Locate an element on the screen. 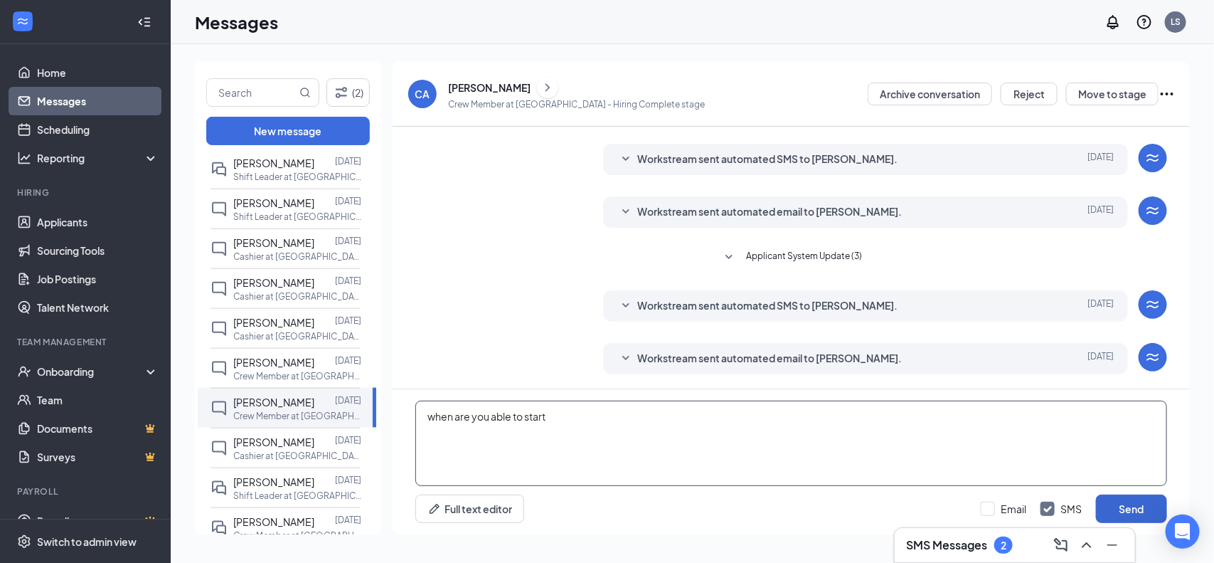 This screenshot has width=1214, height=563. button: Move to stage is located at coordinates (1113, 94).